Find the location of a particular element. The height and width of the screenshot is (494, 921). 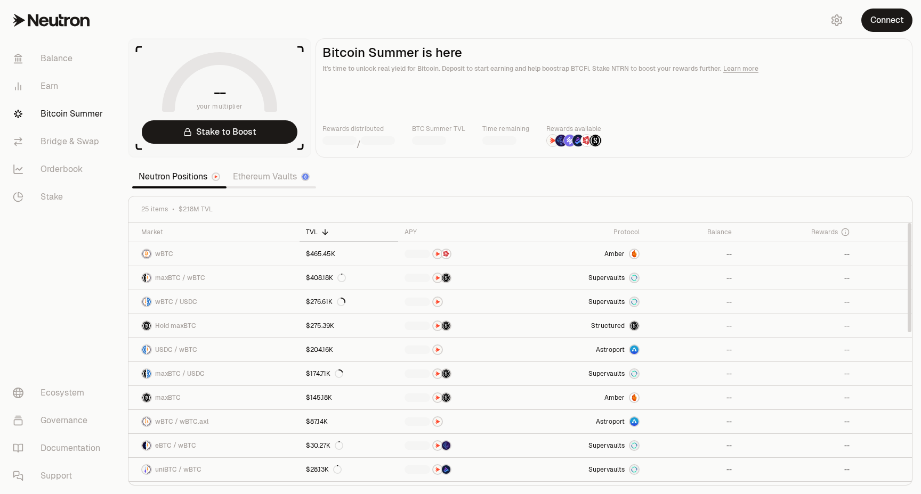

img: maxBTC is located at coordinates (634, 326).